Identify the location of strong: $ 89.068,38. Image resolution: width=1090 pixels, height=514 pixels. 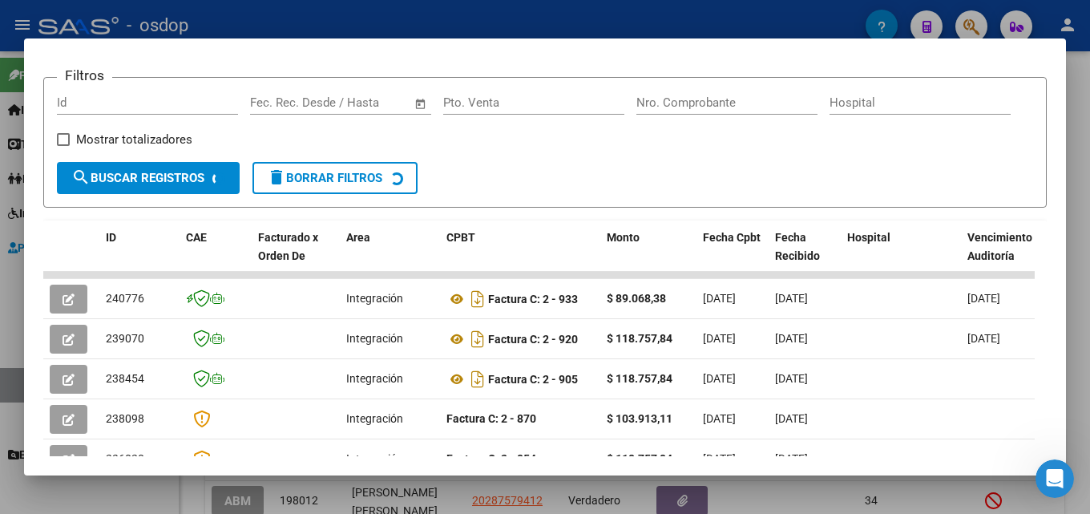
(636, 298).